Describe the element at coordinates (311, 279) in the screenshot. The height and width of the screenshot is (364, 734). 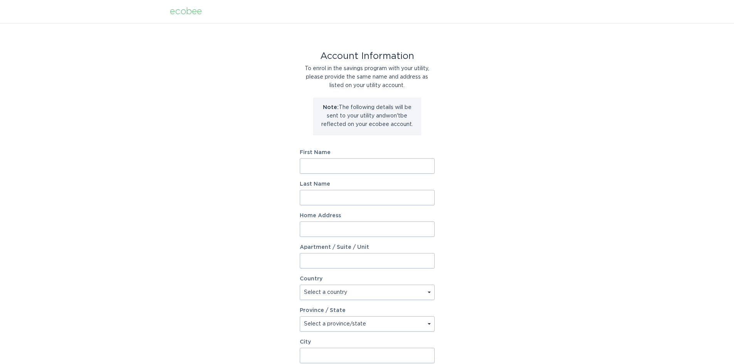
I see `label: Country` at that location.